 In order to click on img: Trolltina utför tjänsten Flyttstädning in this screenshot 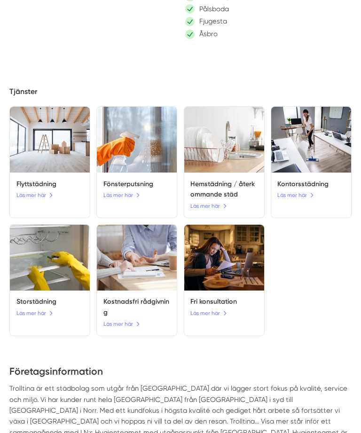, I will do `click(50, 140)`.